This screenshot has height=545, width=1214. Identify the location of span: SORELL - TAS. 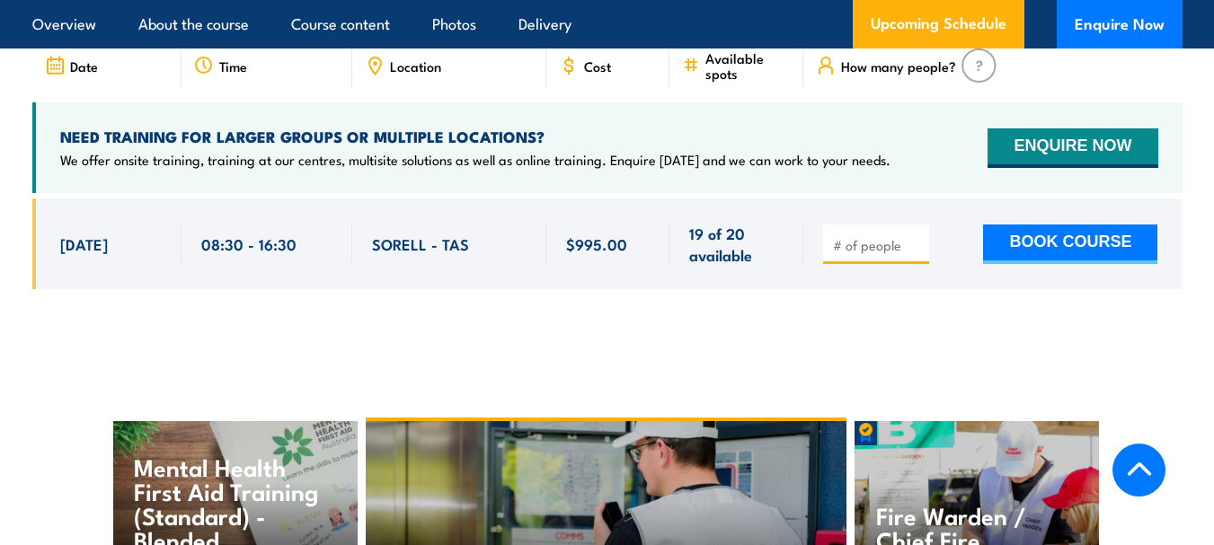
(420, 243).